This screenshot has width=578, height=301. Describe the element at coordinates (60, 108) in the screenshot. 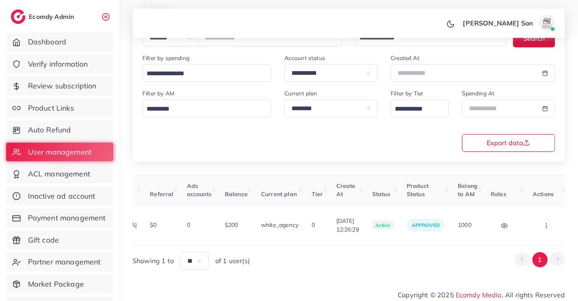

I see `a: Product Links` at that location.